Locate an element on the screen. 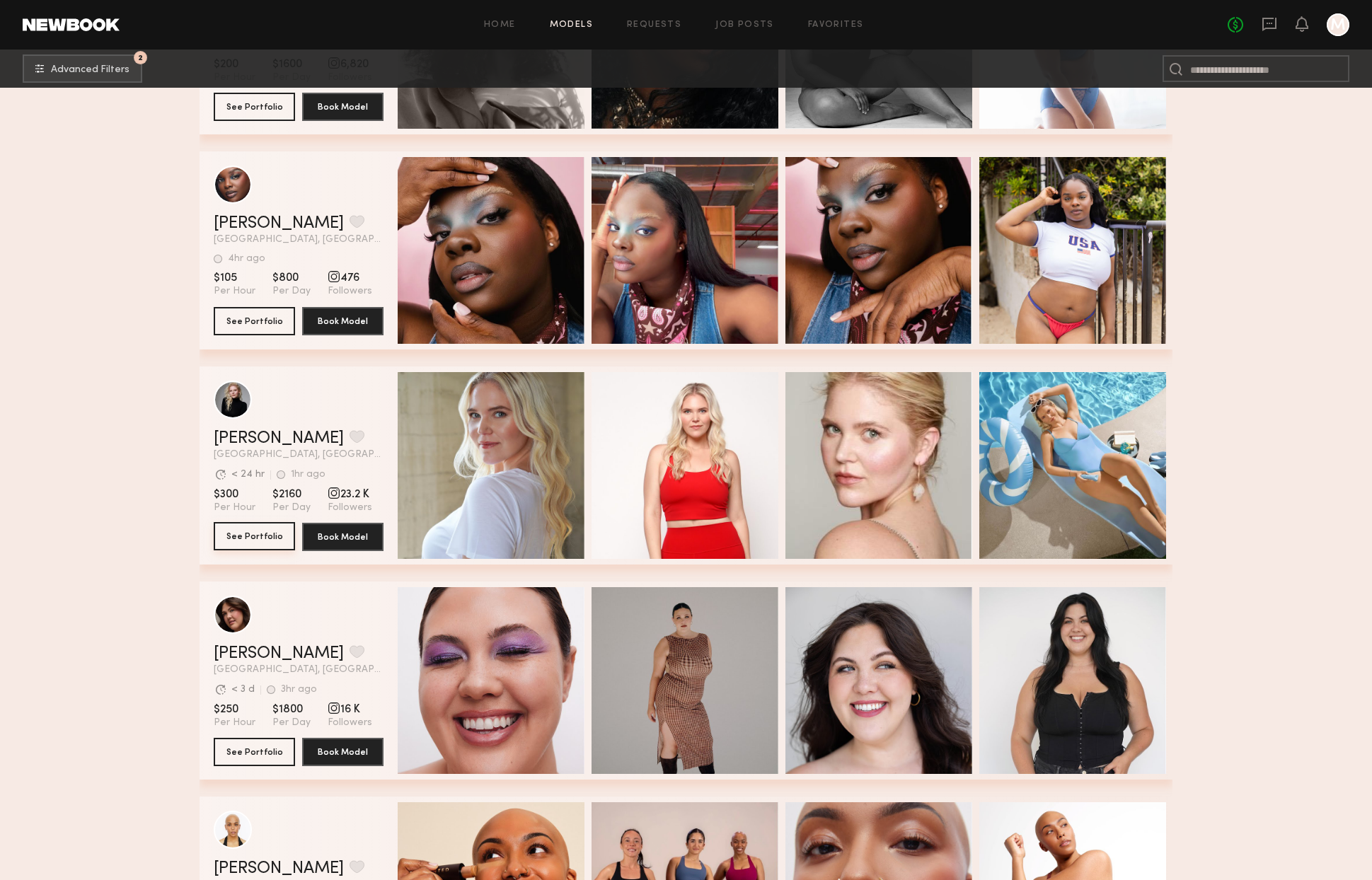 This screenshot has height=880, width=1372. div: < 24 hr is located at coordinates (248, 475).